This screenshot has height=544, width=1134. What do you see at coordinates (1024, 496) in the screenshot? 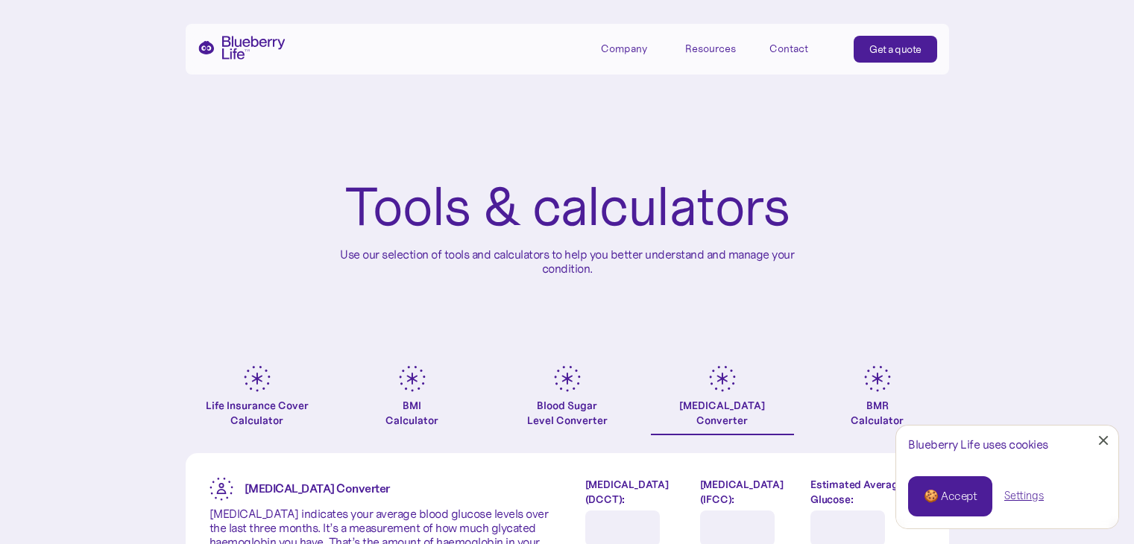
I see `a: Settings` at bounding box center [1024, 496].